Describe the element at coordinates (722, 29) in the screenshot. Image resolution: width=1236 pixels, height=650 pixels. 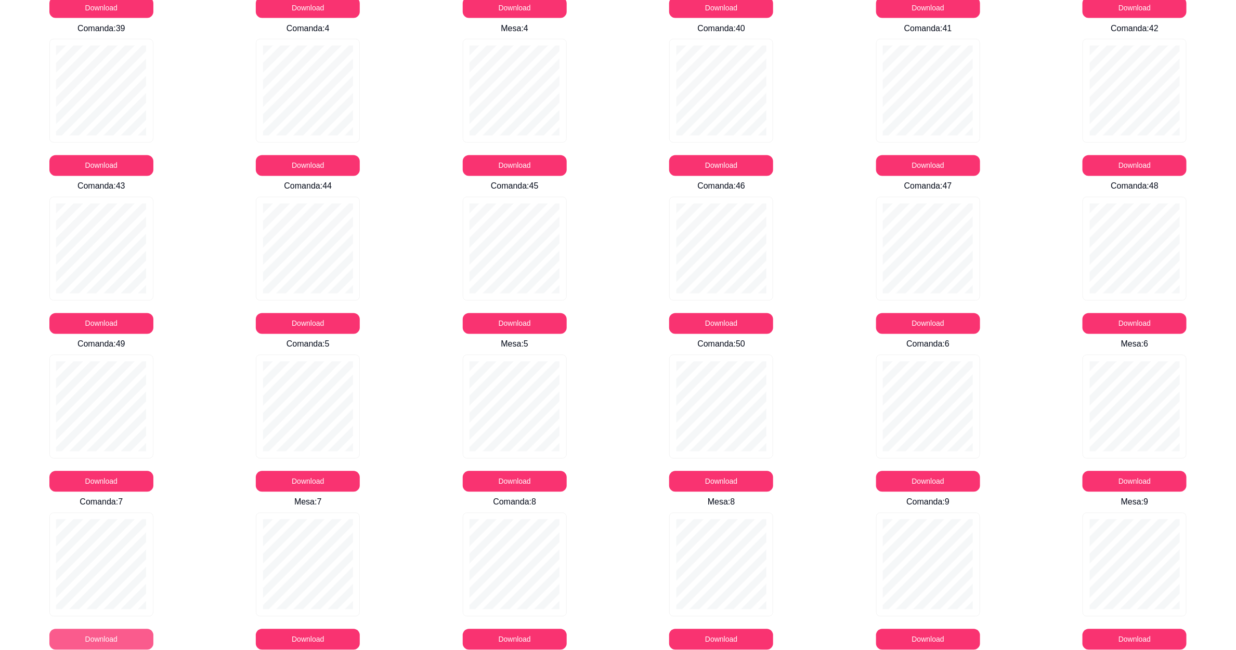
I see `p: Comanda : 40` at that location.